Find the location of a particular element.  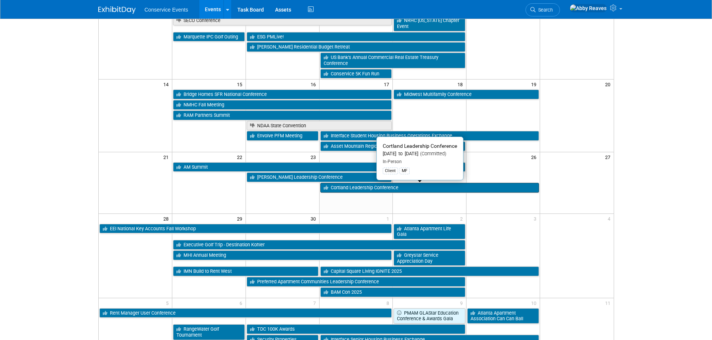

a: ESG PMLive! is located at coordinates (356, 37).